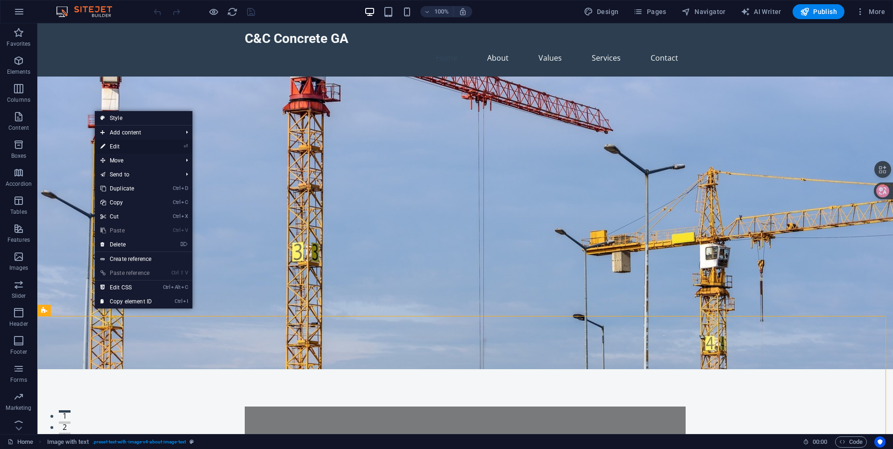 The height and width of the screenshot is (449, 893). Describe the element at coordinates (126, 245) in the screenshot. I see `a: ⌦Delete` at that location.